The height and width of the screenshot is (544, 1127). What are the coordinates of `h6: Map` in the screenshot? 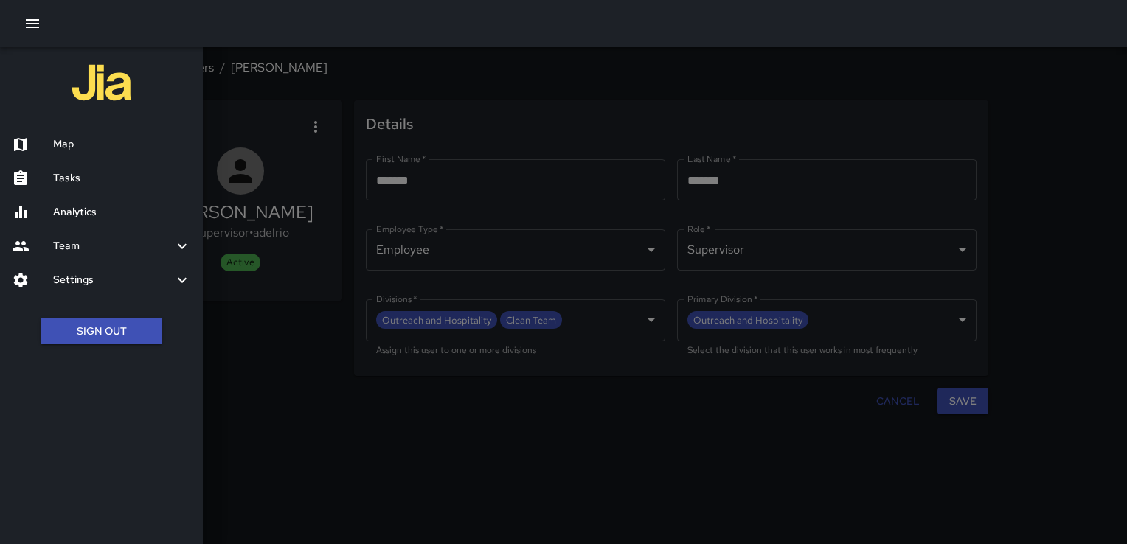 It's located at (122, 145).